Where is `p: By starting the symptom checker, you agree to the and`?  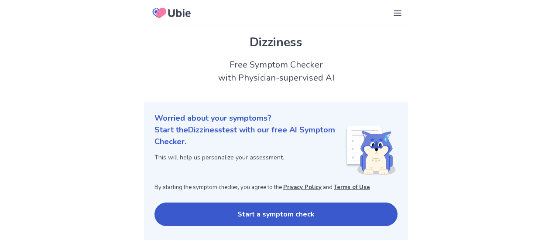 p: By starting the symptom checker, you agree to the and is located at coordinates (276, 188).